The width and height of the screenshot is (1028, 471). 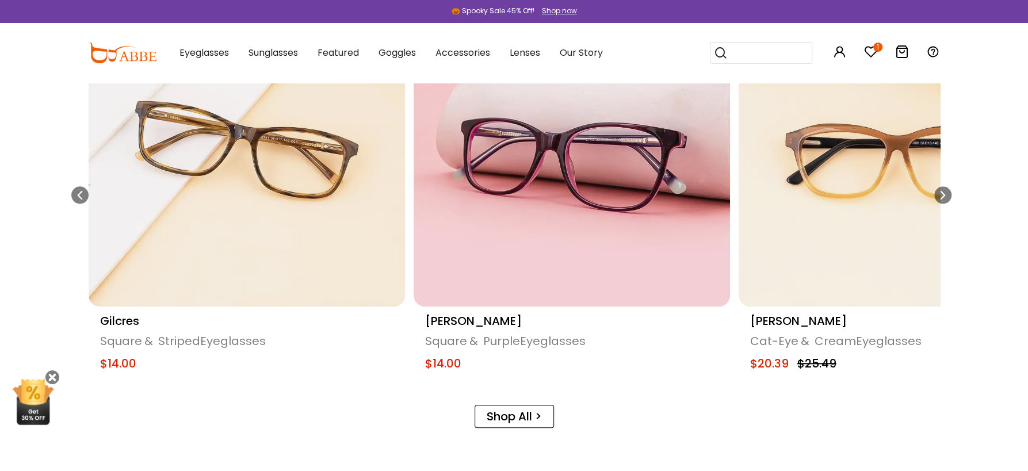 I want to click on a: 1, so click(x=871, y=53).